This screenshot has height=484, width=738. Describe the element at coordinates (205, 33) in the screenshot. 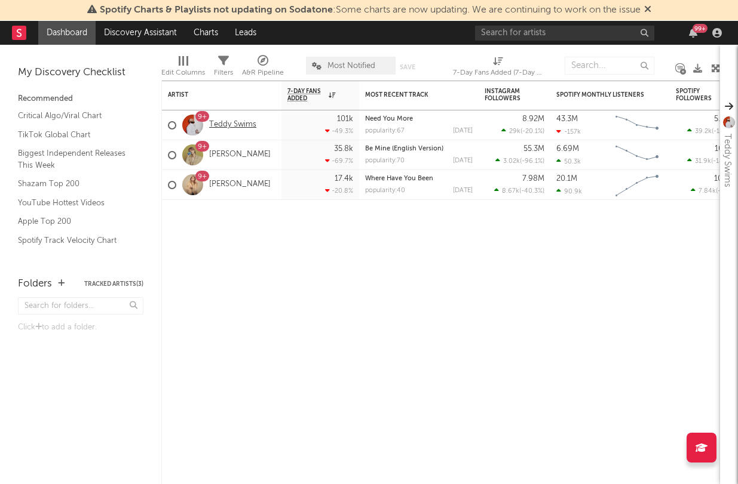

I see `a: Charts` at that location.